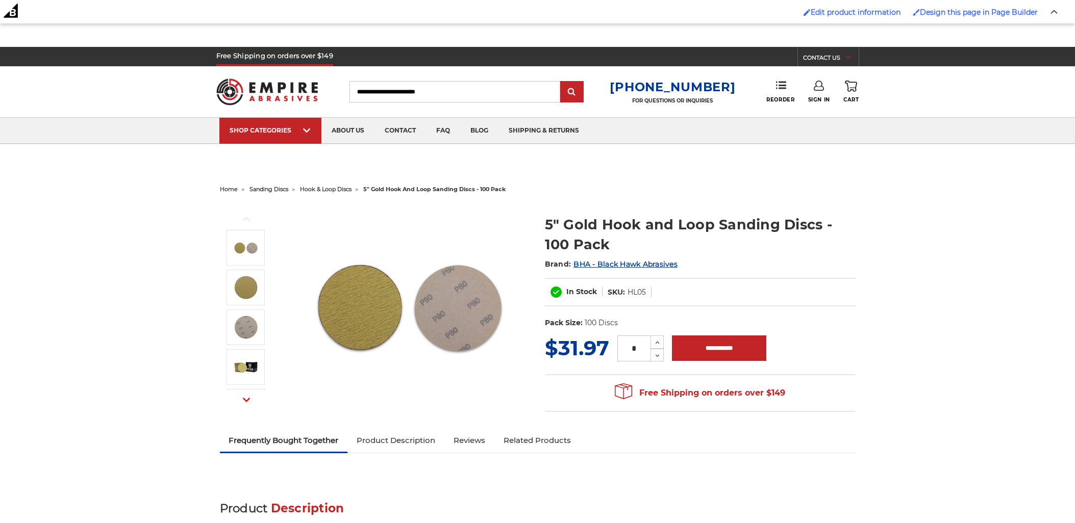 The width and height of the screenshot is (1075, 523). Describe the element at coordinates (325, 189) in the screenshot. I see `span: hook & loop discs` at that location.